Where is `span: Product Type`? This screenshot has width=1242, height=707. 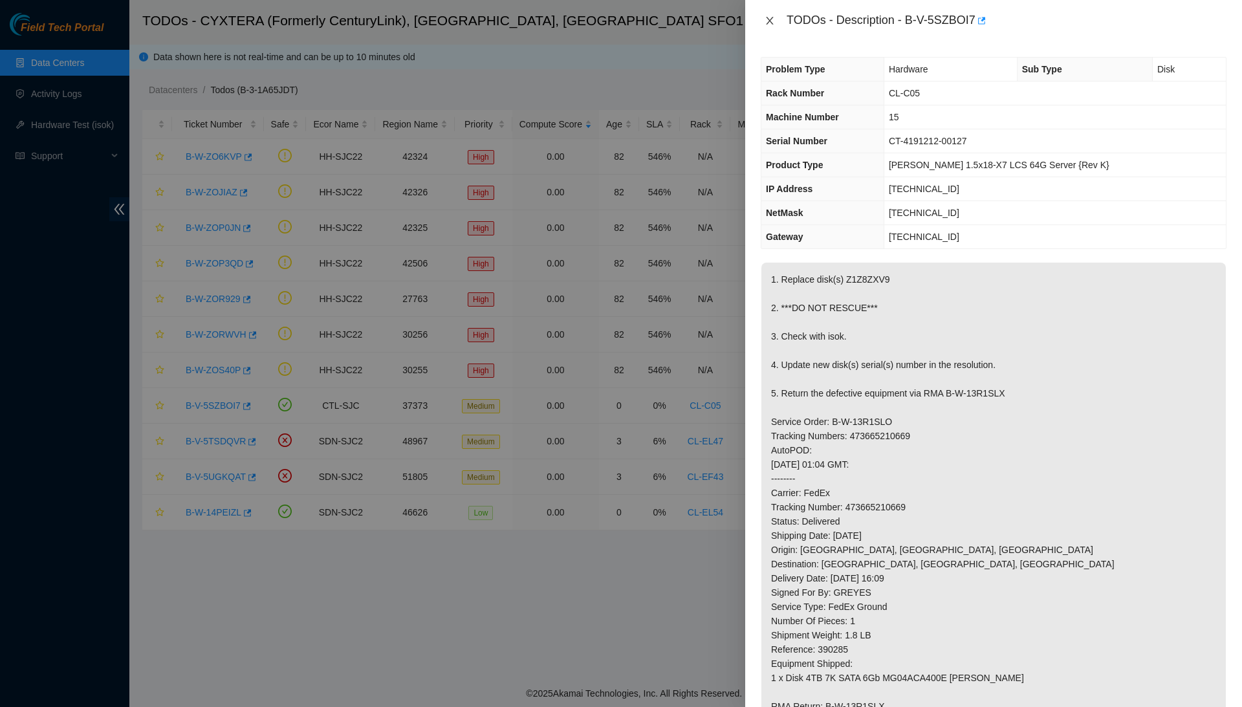 span: Product Type is located at coordinates (795, 165).